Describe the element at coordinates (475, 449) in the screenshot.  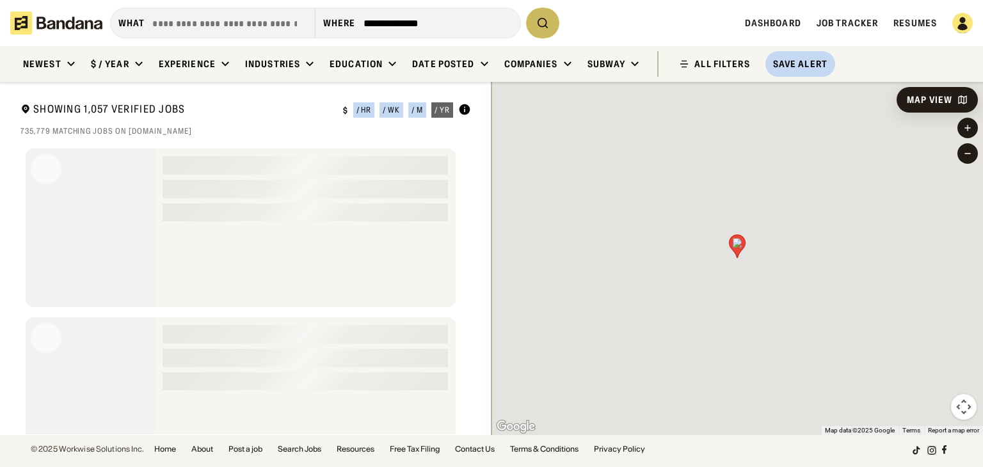
I see `a: Contact Us` at that location.